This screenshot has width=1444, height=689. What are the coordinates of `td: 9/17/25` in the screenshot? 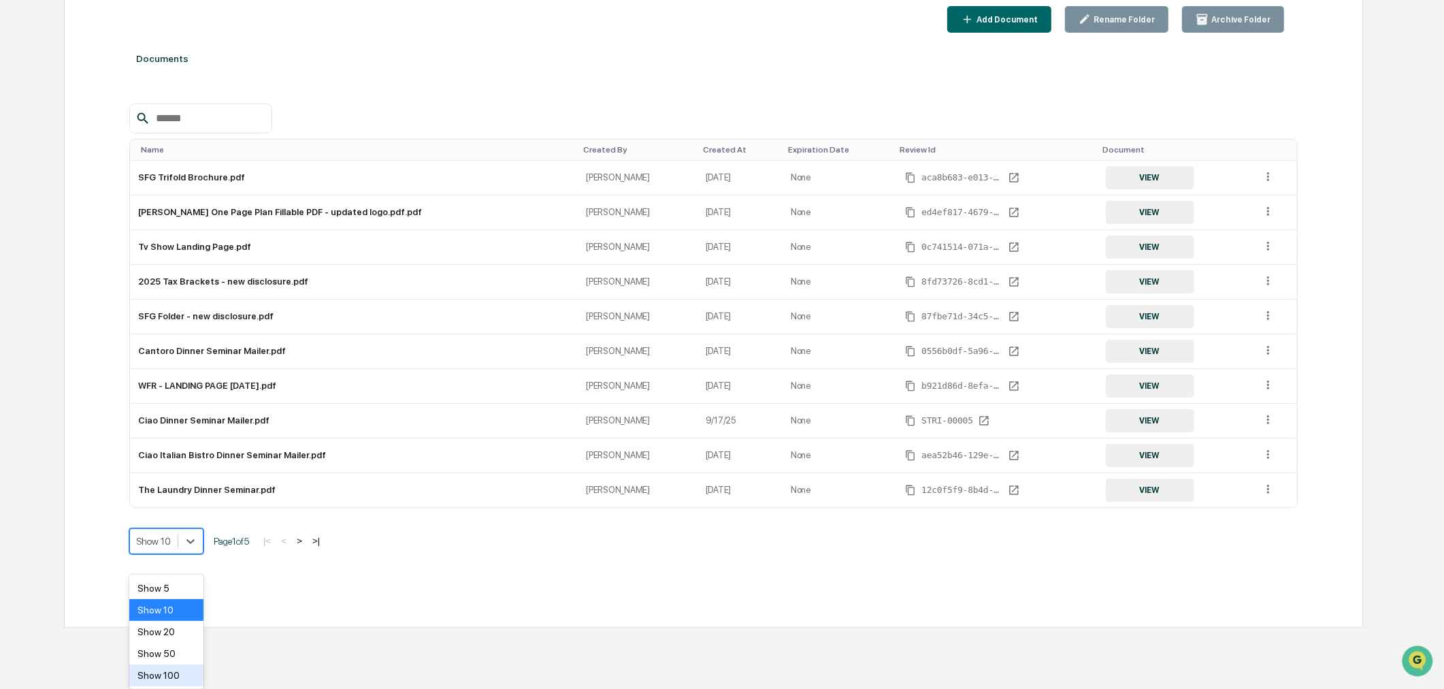 It's located at (740, 421).